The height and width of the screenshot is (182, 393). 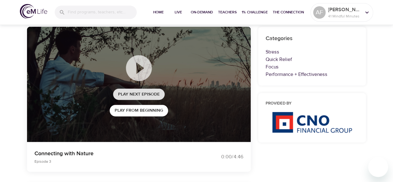 What do you see at coordinates (312, 74) in the screenshot?
I see `p: Performance + Effectiveness` at bounding box center [312, 74].